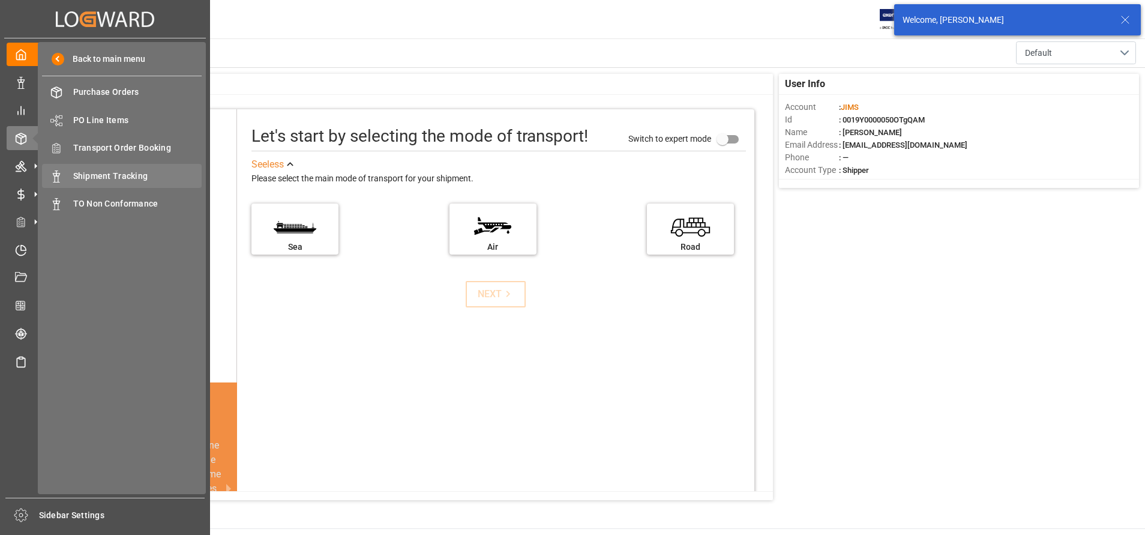 Image resolution: width=1145 pixels, height=535 pixels. What do you see at coordinates (137, 148) in the screenshot?
I see `span: Transport Order Booking` at bounding box center [137, 148].